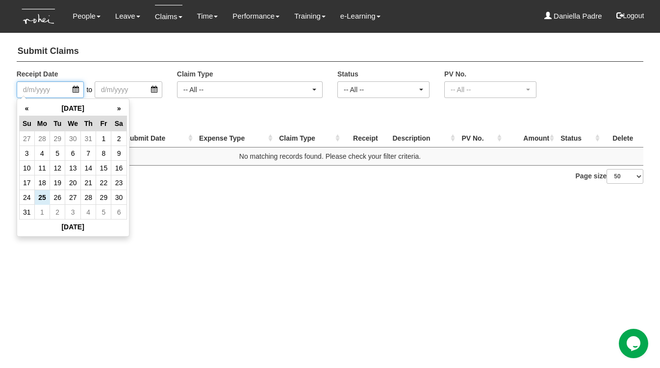 The height and width of the screenshot is (368, 660). What do you see at coordinates (26, 124) in the screenshot?
I see `th: Su` at bounding box center [26, 124].